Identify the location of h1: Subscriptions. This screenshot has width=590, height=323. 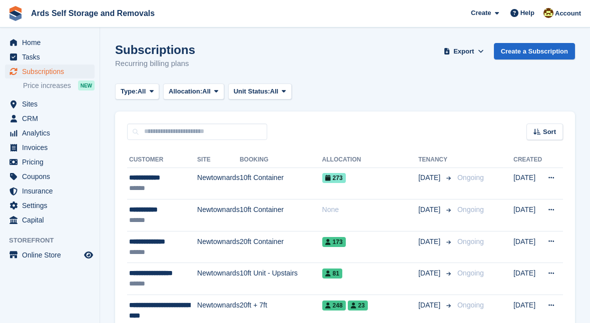
(155, 50).